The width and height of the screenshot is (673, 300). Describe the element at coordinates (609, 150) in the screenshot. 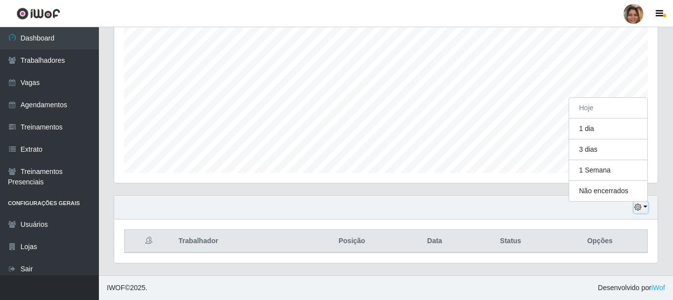

I see `button: 3 dias` at that location.